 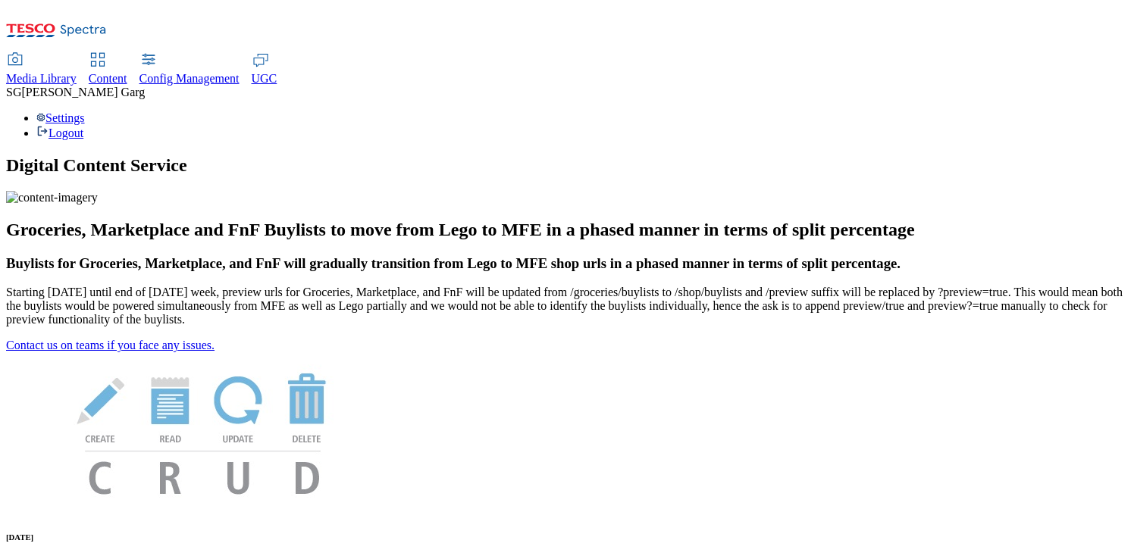 What do you see at coordinates (60, 133) in the screenshot?
I see `a: Logout` at bounding box center [60, 133].